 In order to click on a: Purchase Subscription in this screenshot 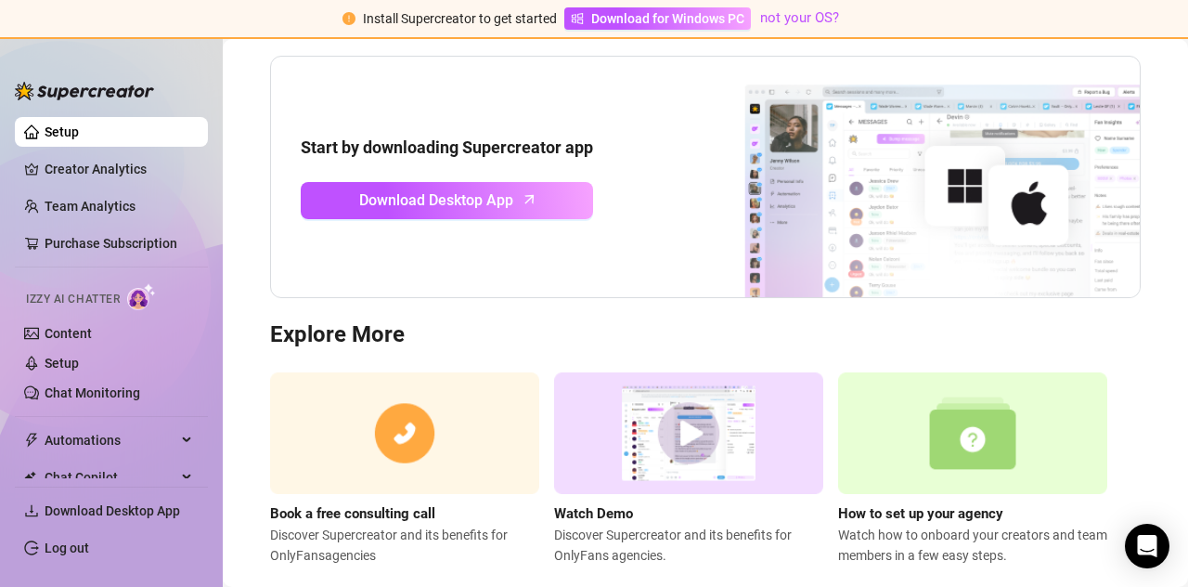, I will do `click(119, 243)`.